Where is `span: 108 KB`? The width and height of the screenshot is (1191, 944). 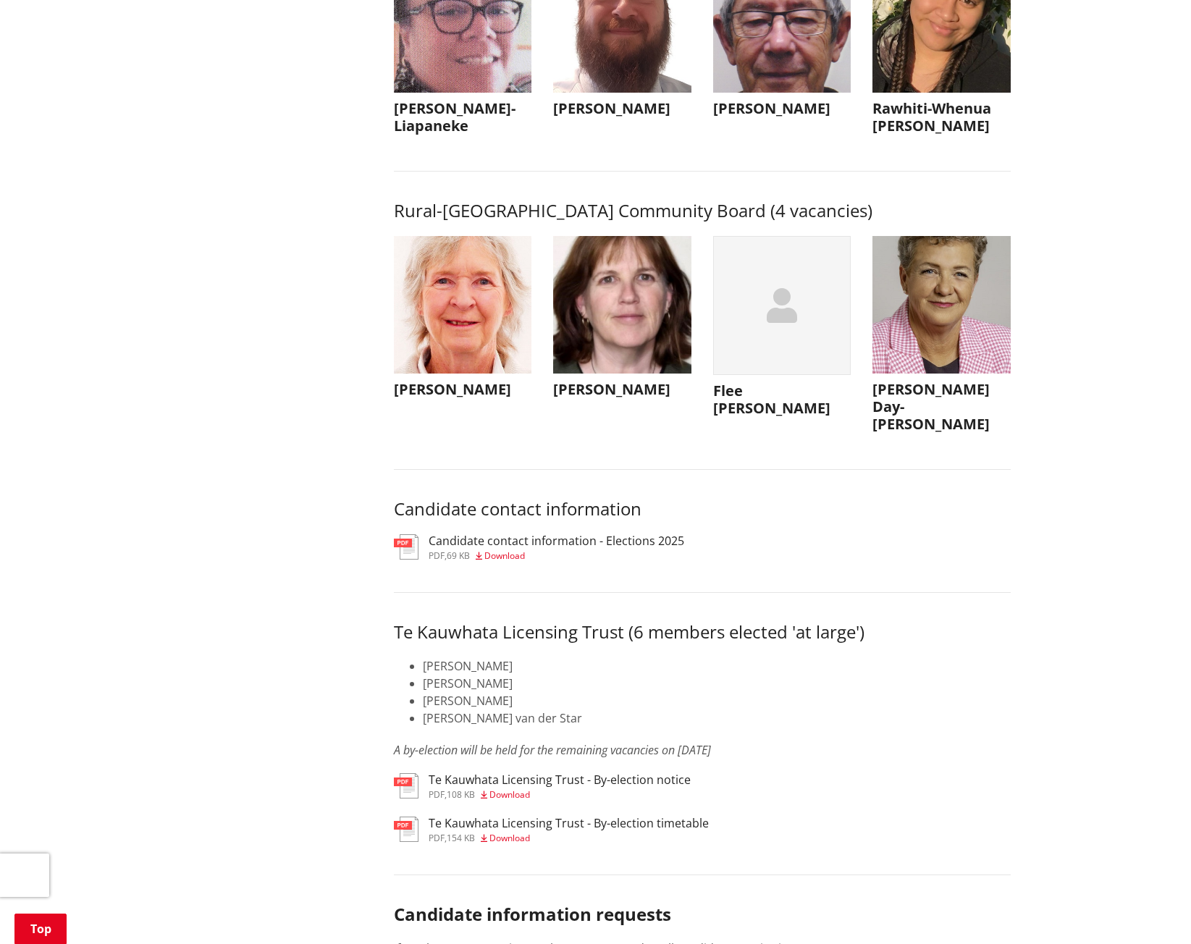
span: 108 KB is located at coordinates (460, 794).